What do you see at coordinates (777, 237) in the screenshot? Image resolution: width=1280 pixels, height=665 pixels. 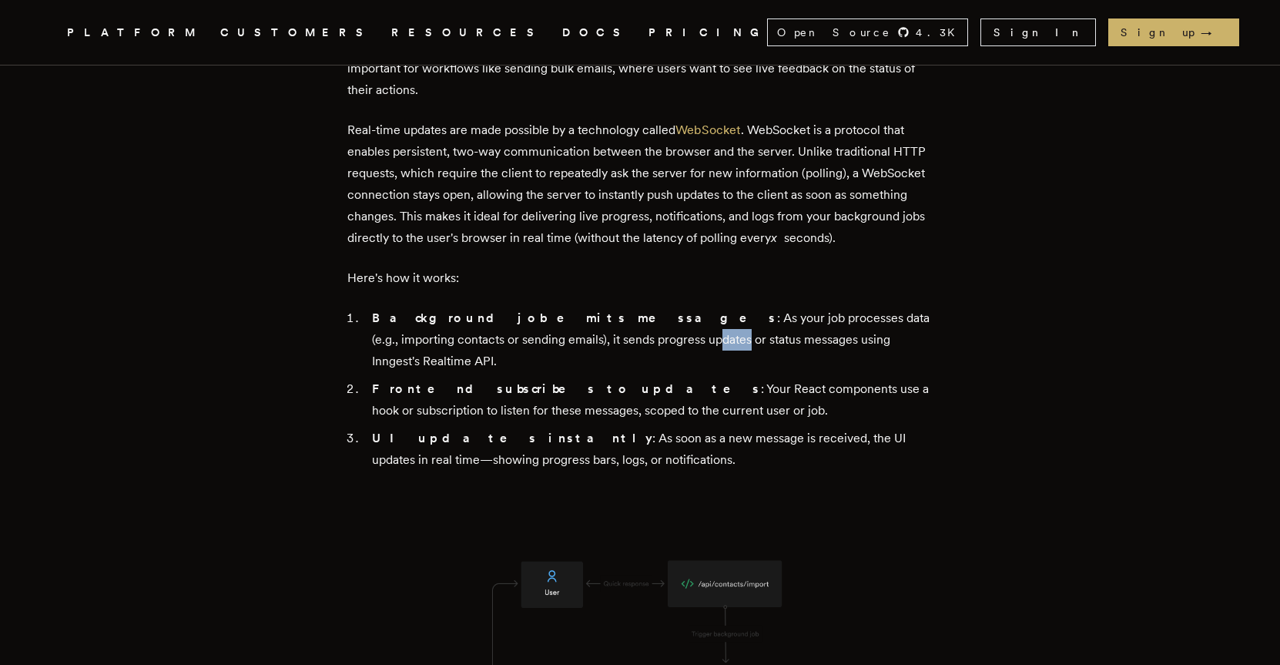 I see `em: x` at bounding box center [777, 237].